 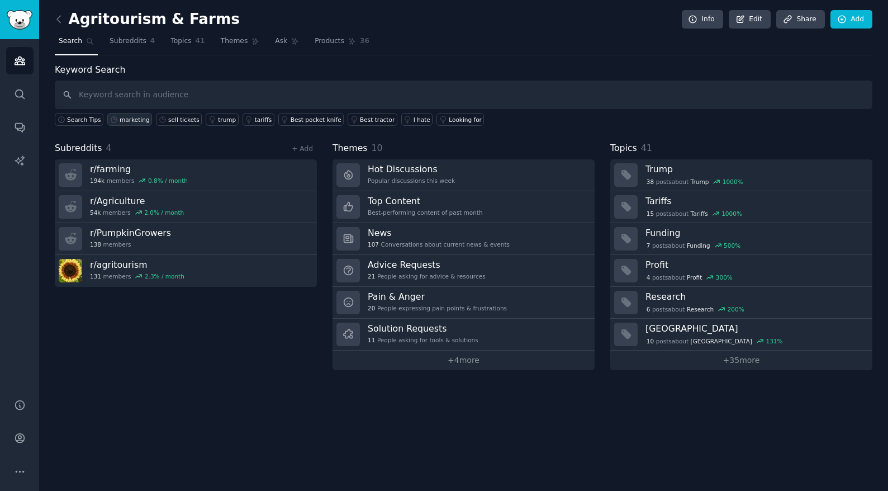 I want to click on div: 2.0 % / month, so click(x=164, y=212).